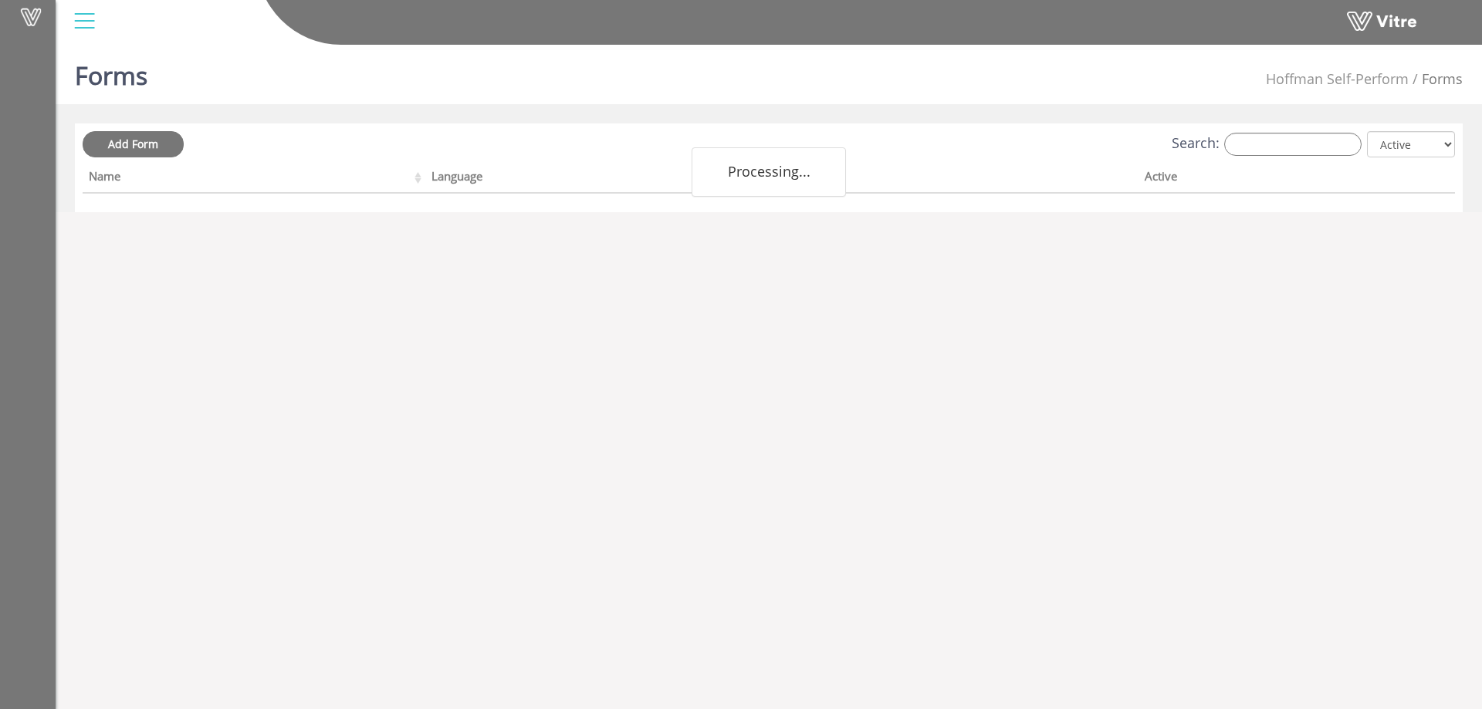  What do you see at coordinates (1293, 144) in the screenshot?
I see `input: Search:` at bounding box center [1293, 144].